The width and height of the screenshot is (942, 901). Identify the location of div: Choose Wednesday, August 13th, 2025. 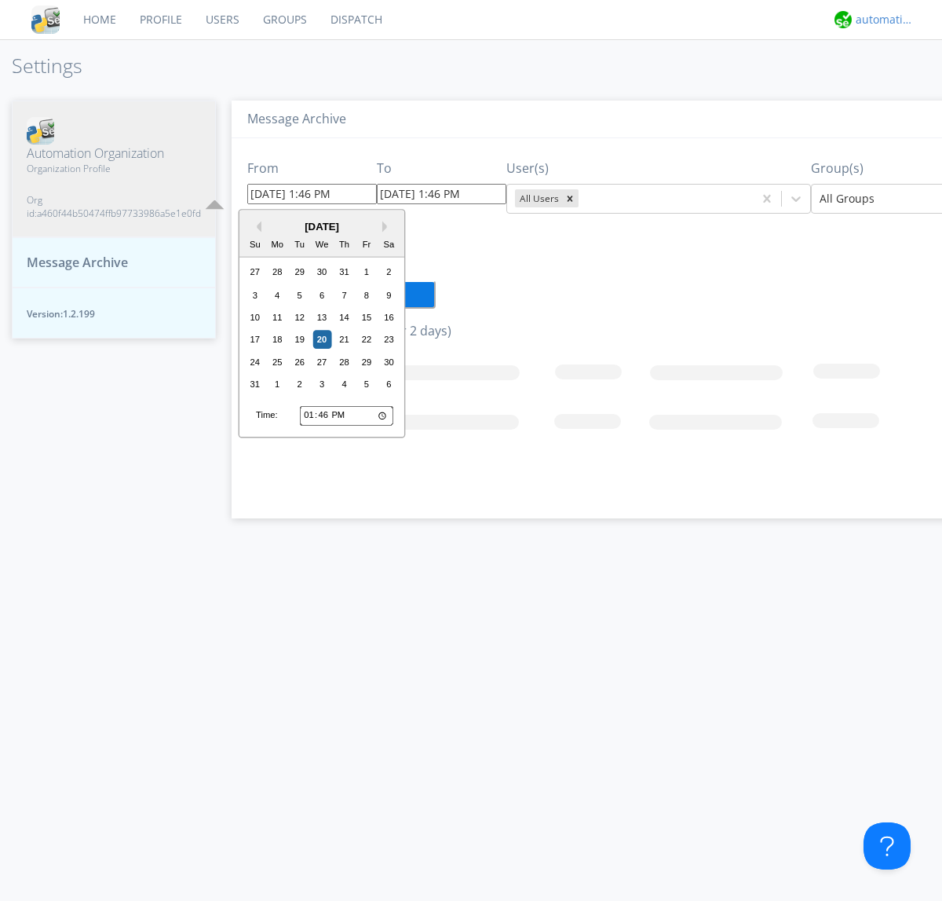
(322, 317).